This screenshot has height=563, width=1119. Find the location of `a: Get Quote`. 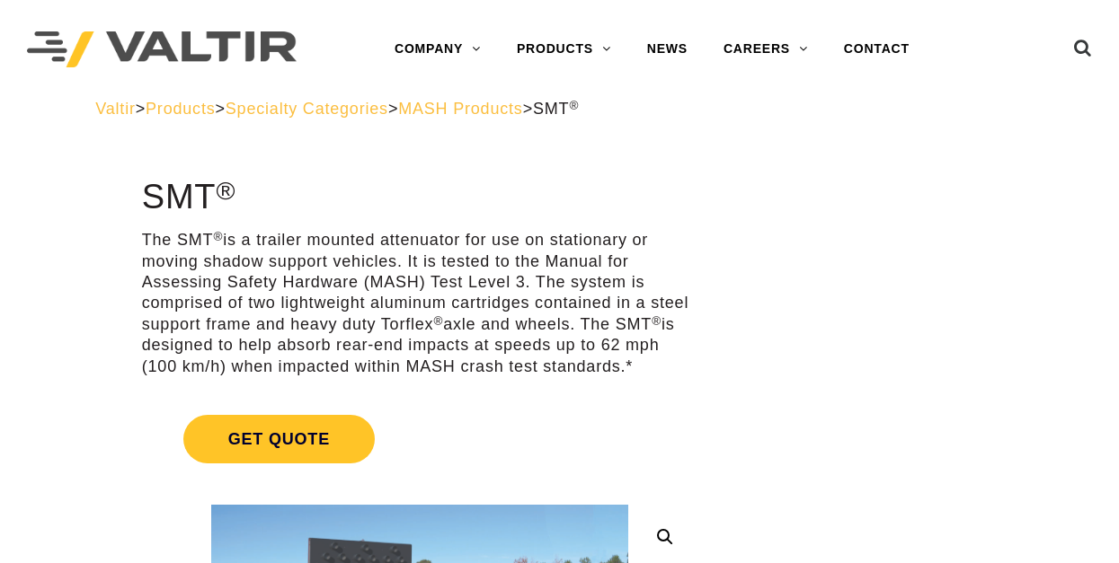

a: Get Quote is located at coordinates (420, 439).